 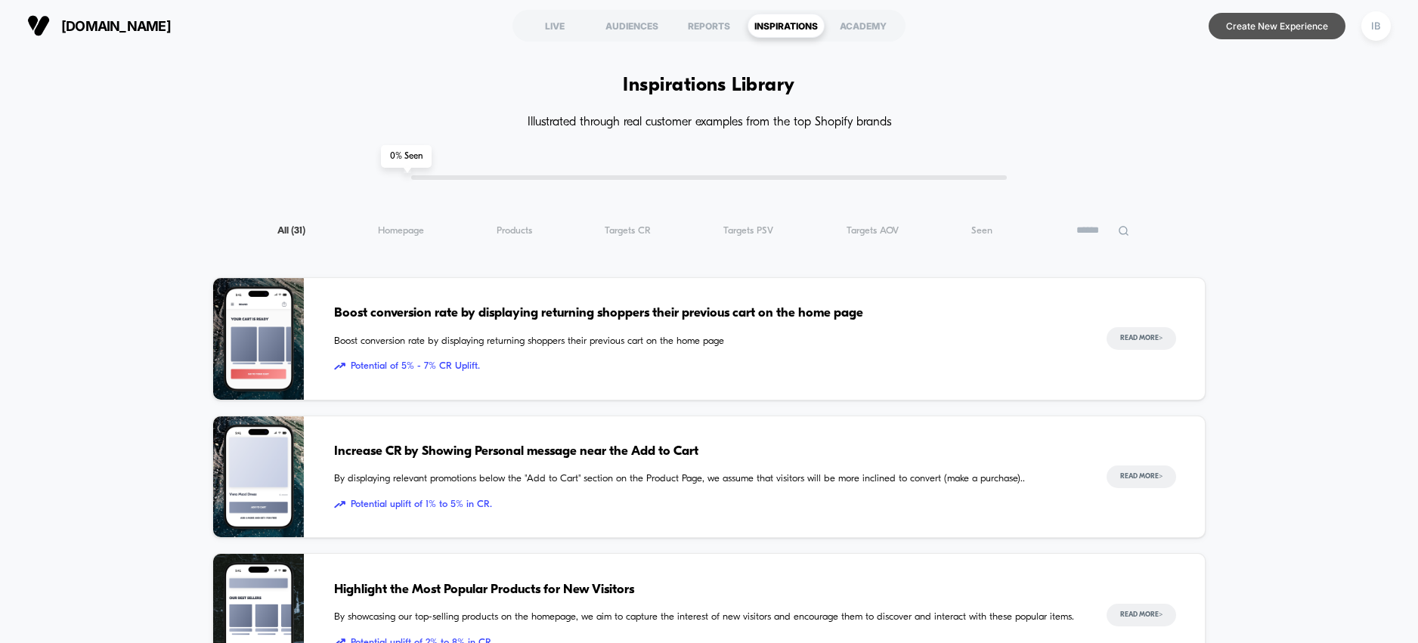 I want to click on img: Boost conversion rate by displaying returning shoppers their previous cart on the home page, so click(x=259, y=339).